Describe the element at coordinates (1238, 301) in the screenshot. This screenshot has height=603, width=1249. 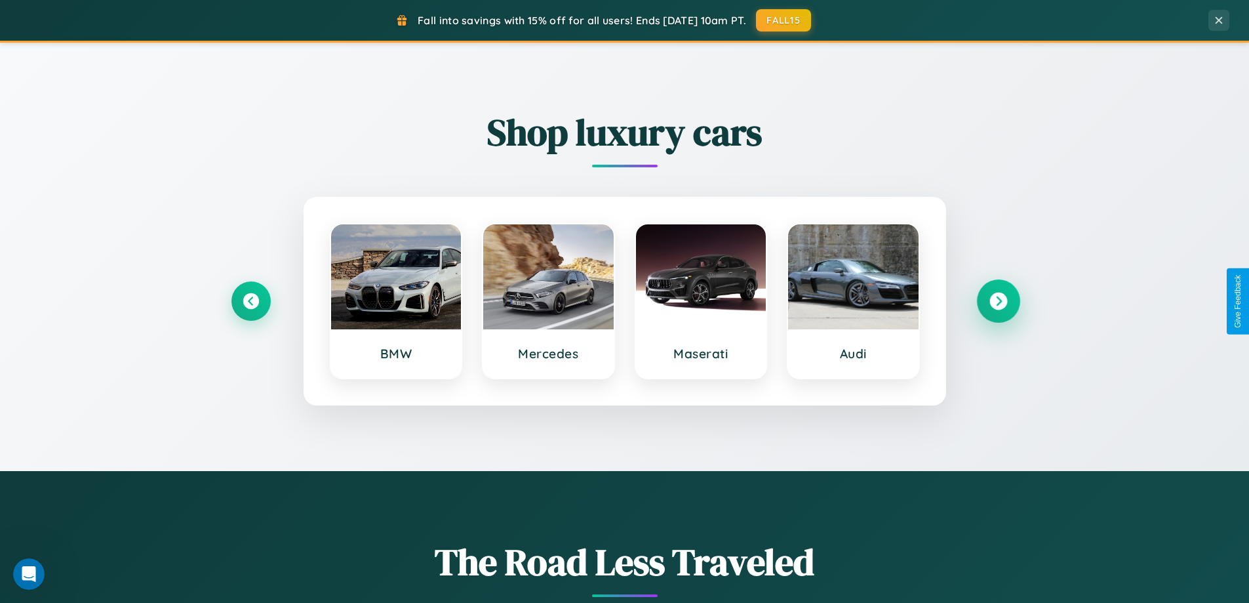
I see `div: Give Feedback` at that location.